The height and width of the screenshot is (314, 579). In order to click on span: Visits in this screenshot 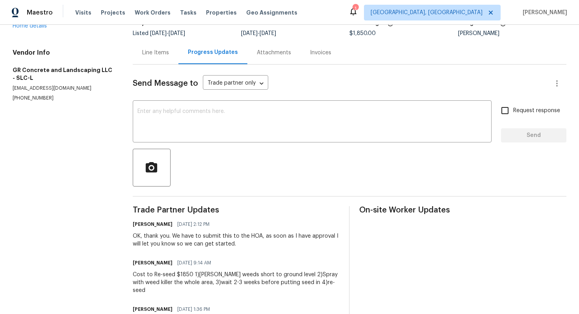, I will do `click(83, 13)`.